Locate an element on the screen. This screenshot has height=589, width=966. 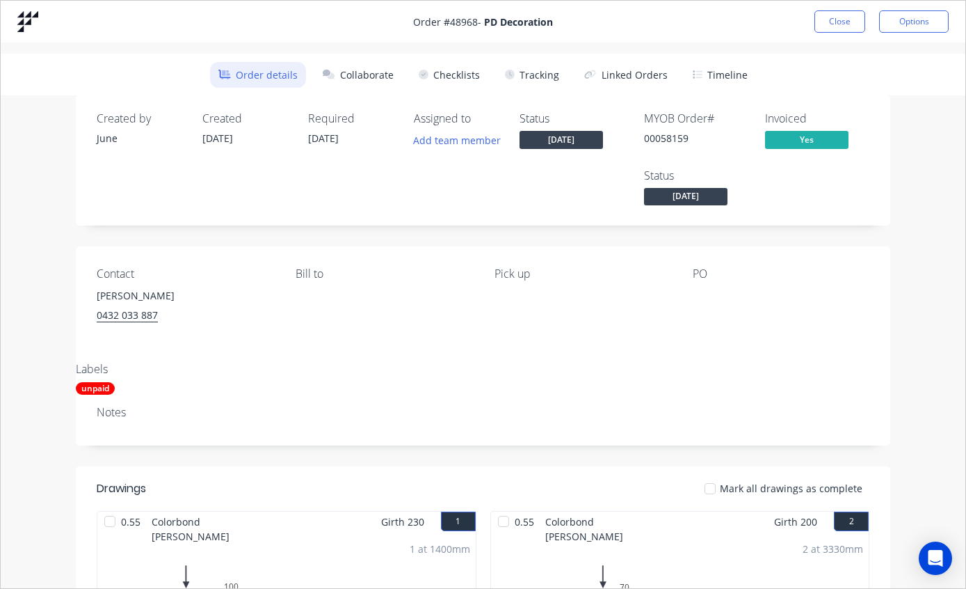
div: Drawings is located at coordinates (121, 488).